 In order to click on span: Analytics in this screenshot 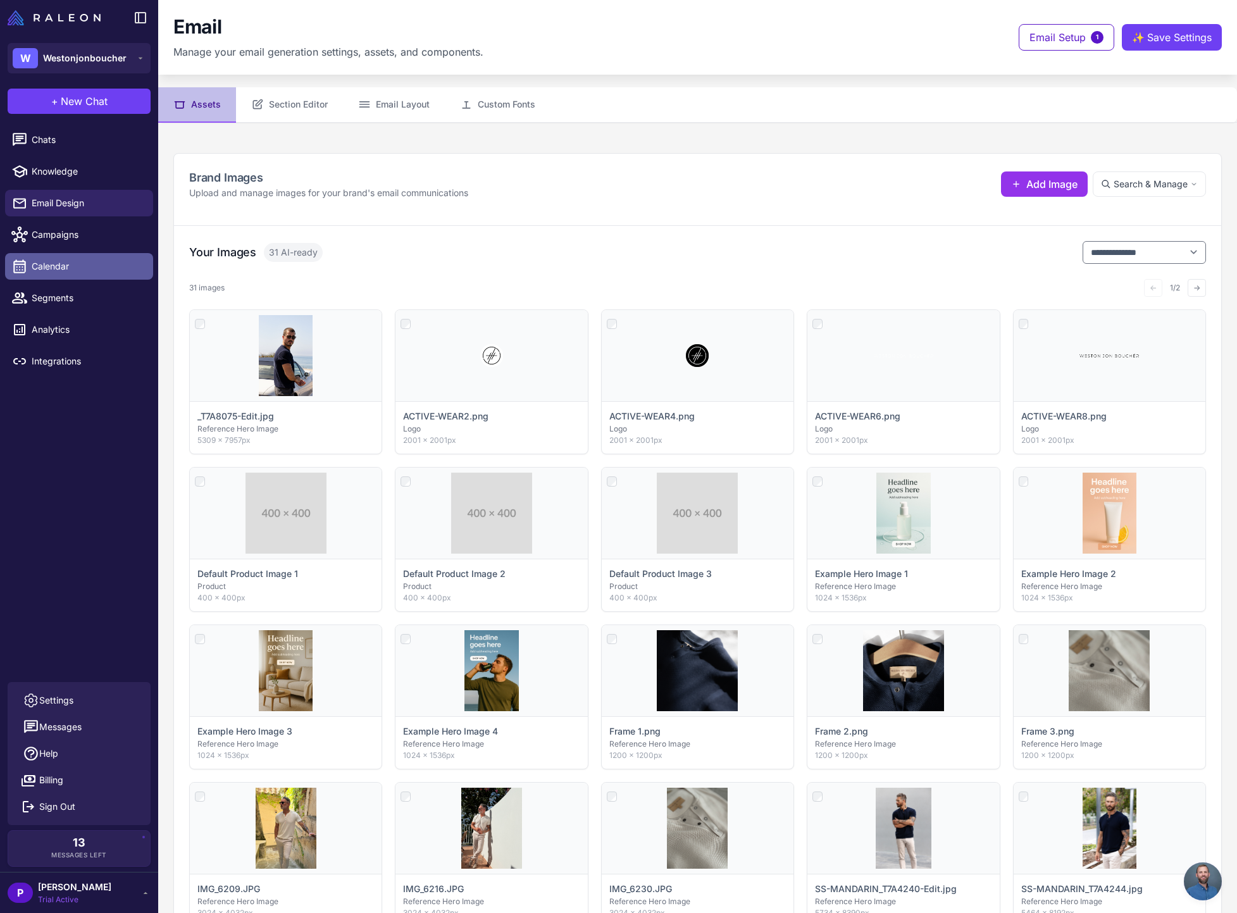, I will do `click(87, 330)`.